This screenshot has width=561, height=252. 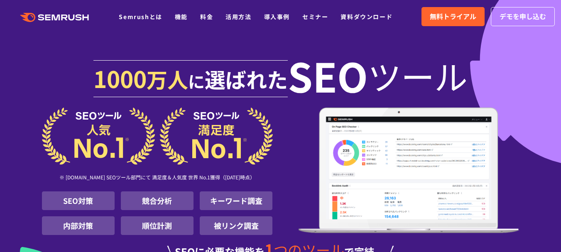 What do you see at coordinates (453, 17) in the screenshot?
I see `a: 無料トライアル` at bounding box center [453, 17].